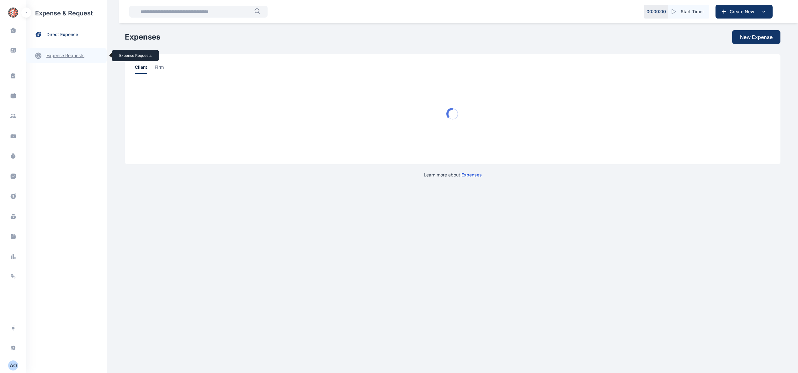 This screenshot has height=373, width=798. What do you see at coordinates (689, 12) in the screenshot?
I see `button: Start Timer` at bounding box center [689, 12].